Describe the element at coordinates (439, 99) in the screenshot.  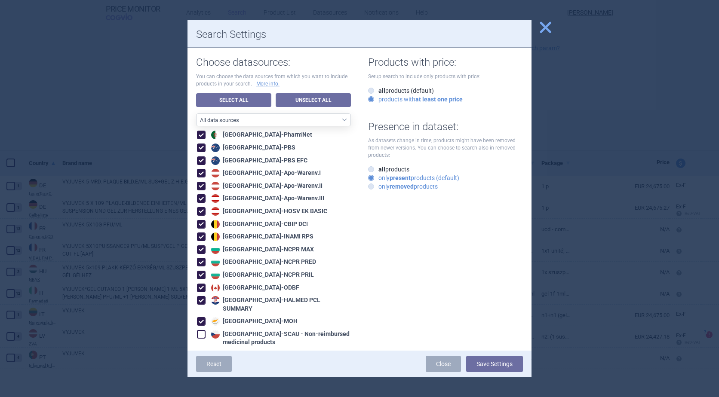
I see `strong: at least one price` at that location.